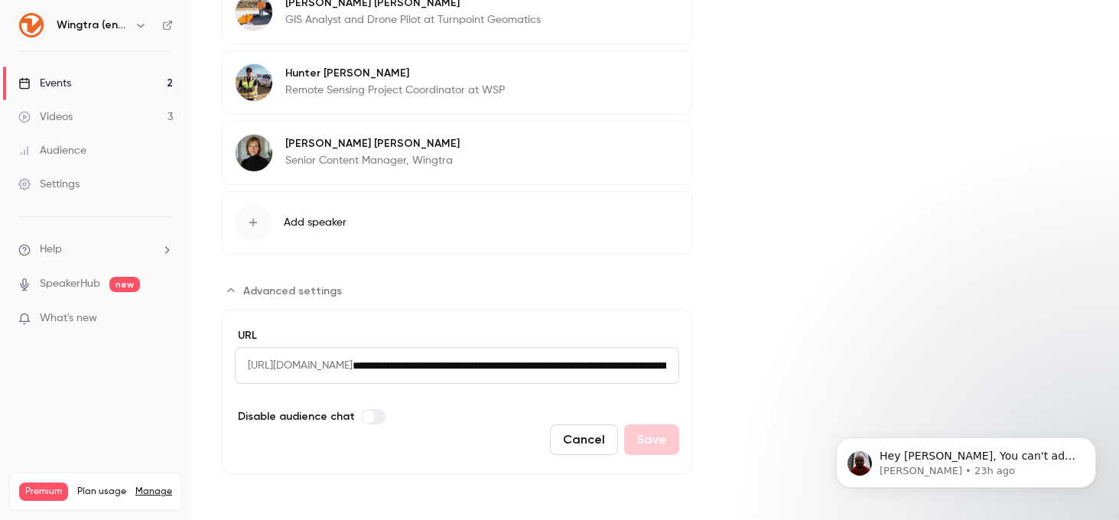  I want to click on button: Cancel, so click(583, 440).